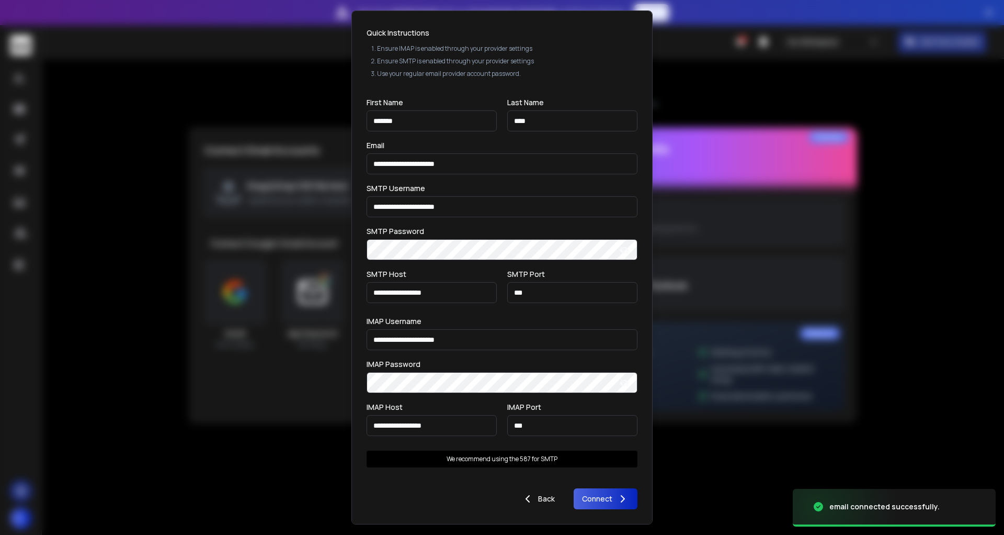  I want to click on label: SMTP Username, so click(396, 188).